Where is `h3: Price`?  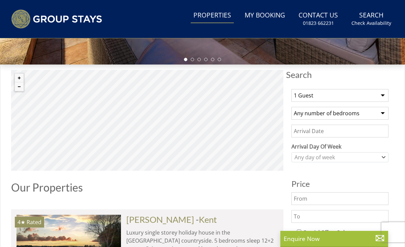
h3: Price is located at coordinates (340, 184).